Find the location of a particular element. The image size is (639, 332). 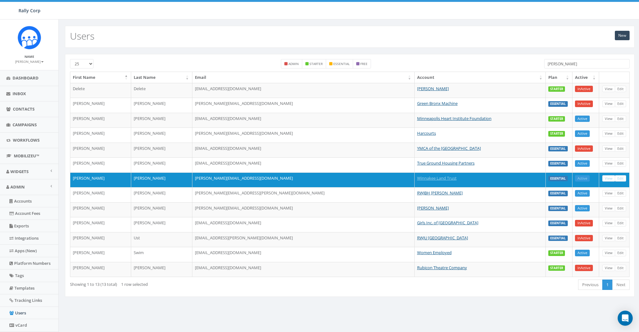

small: Name is located at coordinates (29, 56).